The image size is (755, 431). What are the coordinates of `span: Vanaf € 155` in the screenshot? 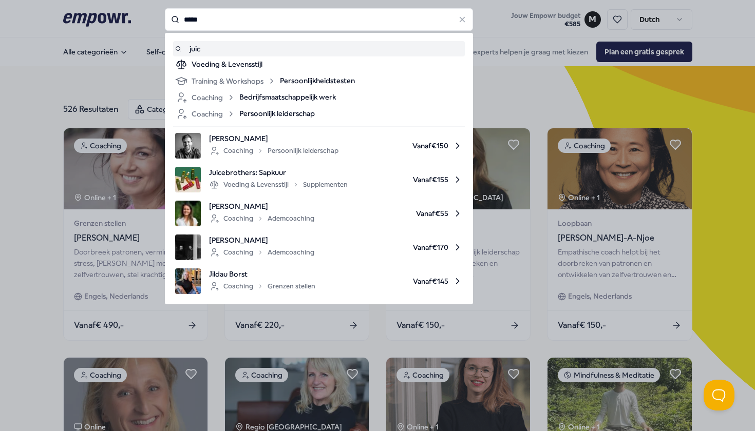 It's located at (409, 180).